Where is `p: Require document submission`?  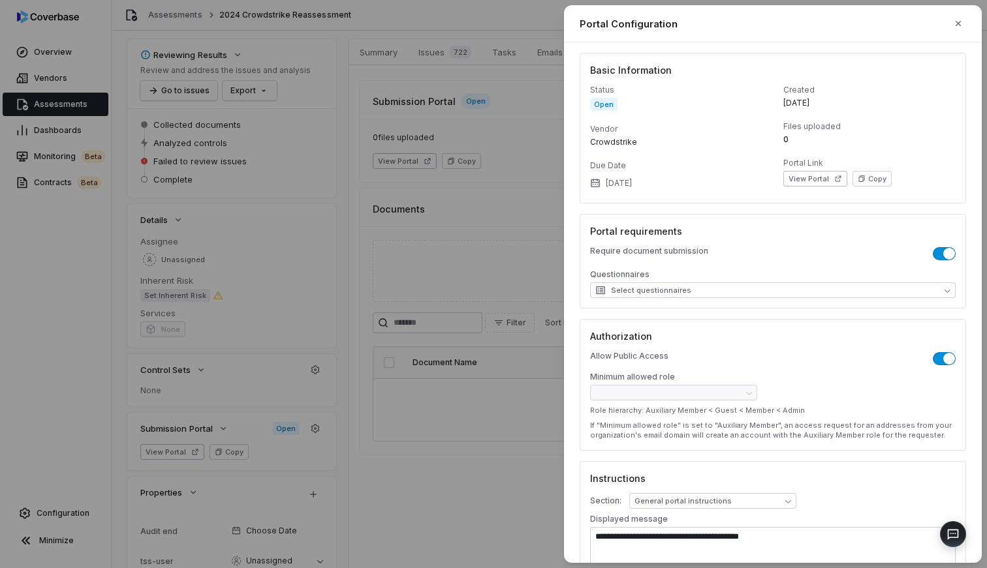 p: Require document submission is located at coordinates (649, 254).